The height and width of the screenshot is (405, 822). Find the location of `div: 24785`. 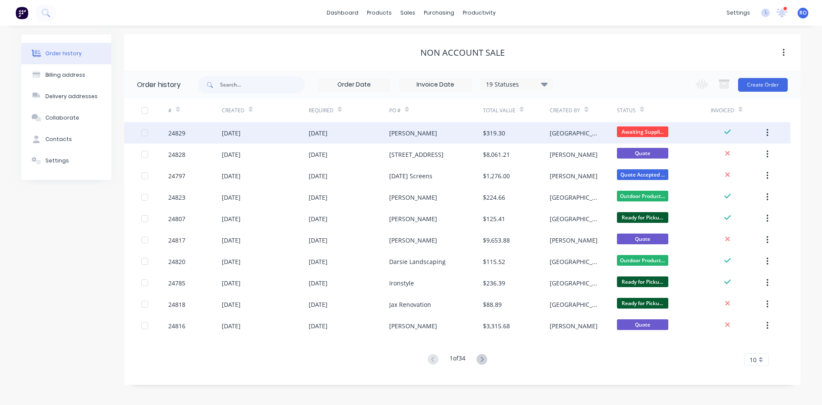

div: 24785 is located at coordinates (177, 283).